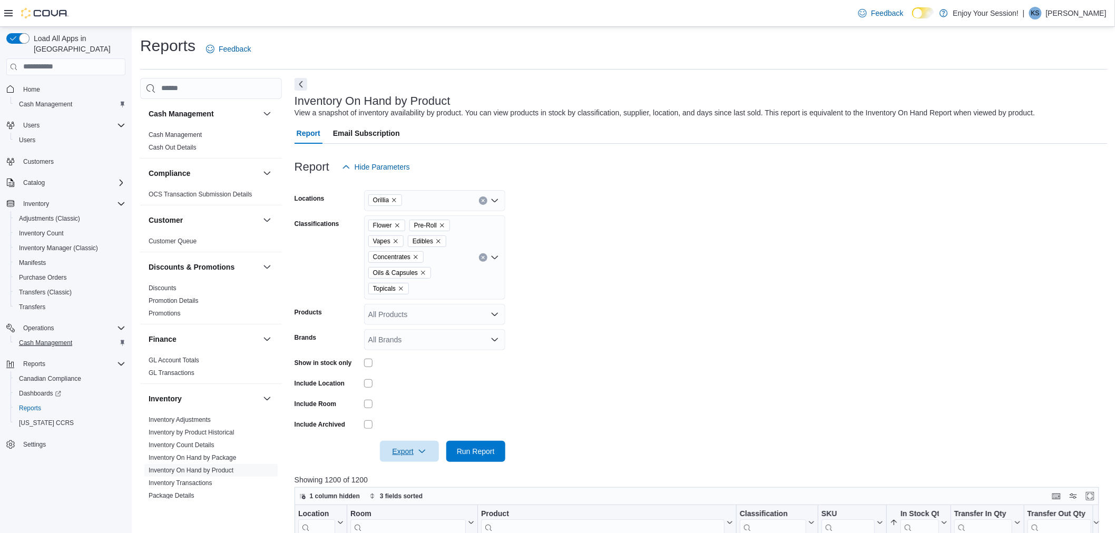 The width and height of the screenshot is (1115, 533). What do you see at coordinates (305, 338) in the screenshot?
I see `label: Brands` at bounding box center [305, 338].